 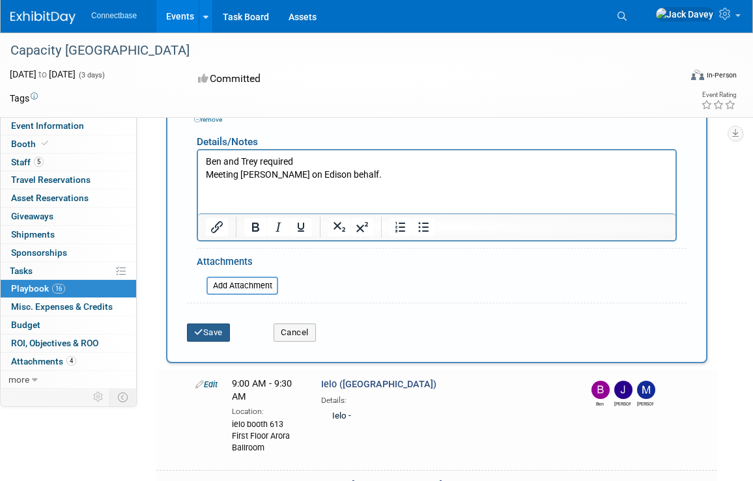 What do you see at coordinates (622, 403) in the screenshot?
I see `div: John Giblin` at bounding box center [622, 403].